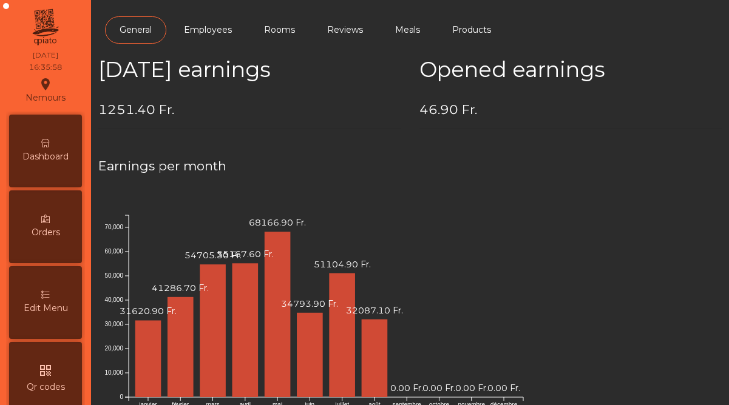  What do you see at coordinates (46, 90) in the screenshot?
I see `div: Nemours` at bounding box center [46, 90].